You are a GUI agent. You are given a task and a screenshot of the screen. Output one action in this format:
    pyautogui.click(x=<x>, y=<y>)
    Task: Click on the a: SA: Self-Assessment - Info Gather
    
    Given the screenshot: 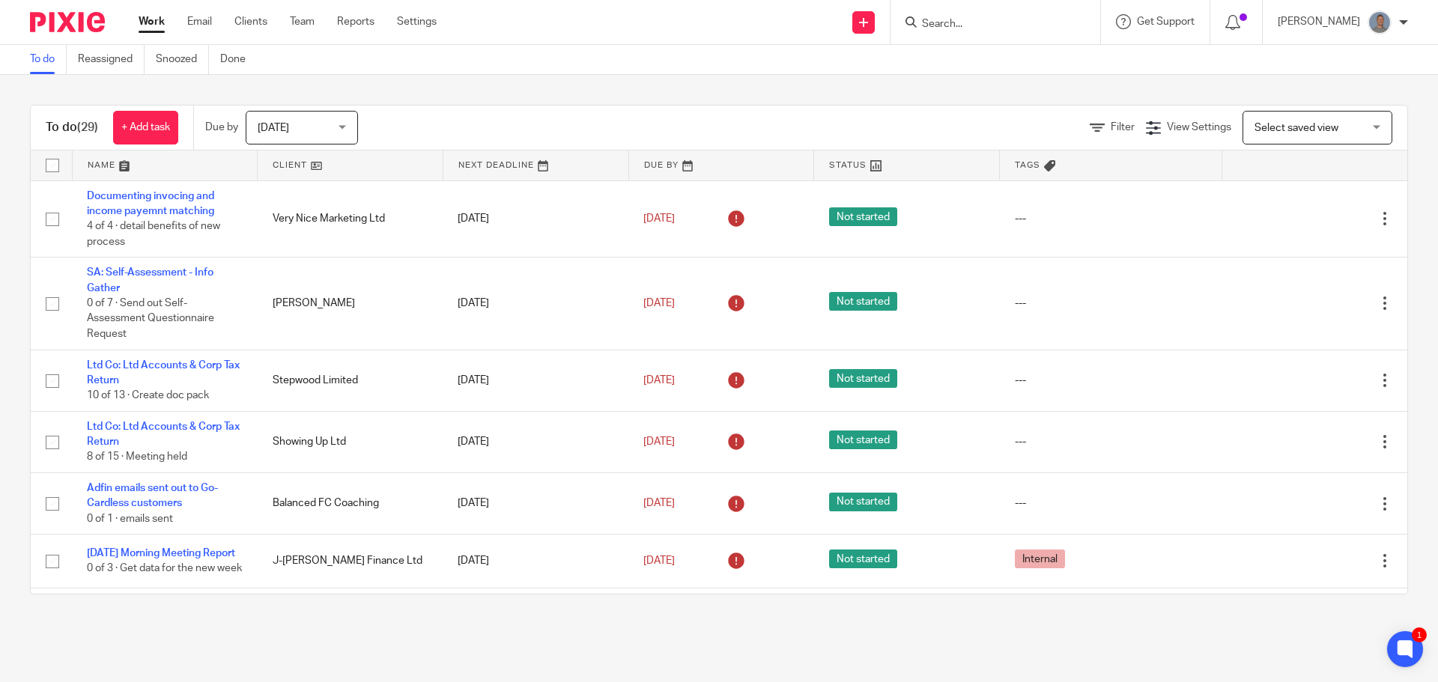 What is the action you would take?
    pyautogui.click(x=150, y=280)
    